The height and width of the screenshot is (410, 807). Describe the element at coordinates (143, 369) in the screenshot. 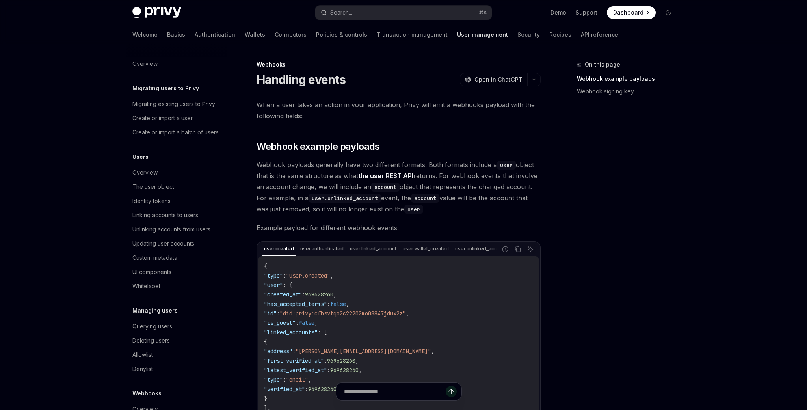

I see `div: Denylist` at that location.